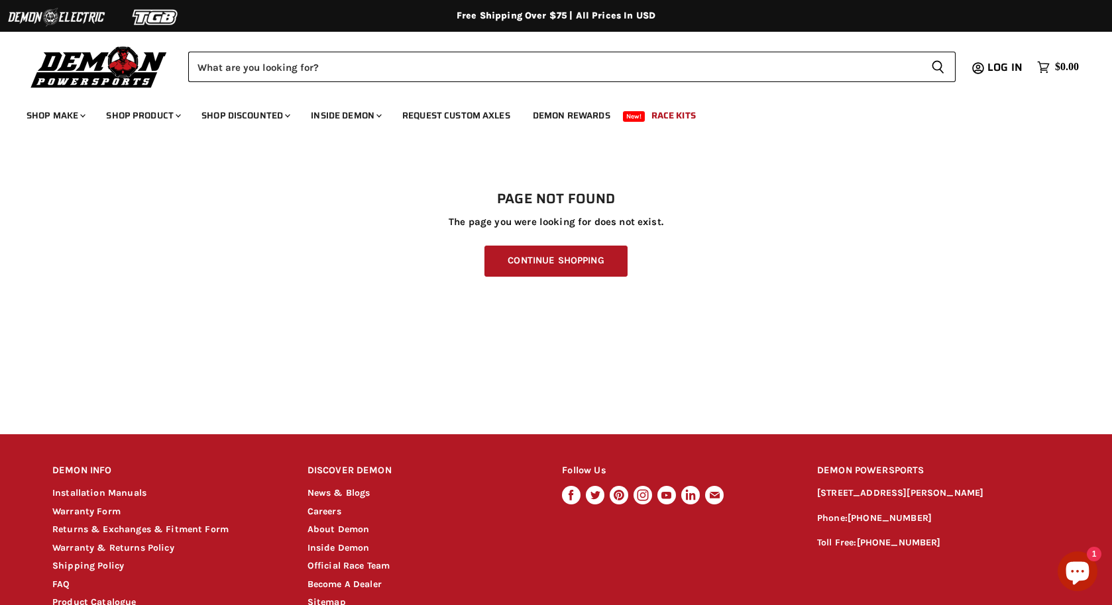 This screenshot has height=605, width=1112. I want to click on a: Log in, so click(1006, 68).